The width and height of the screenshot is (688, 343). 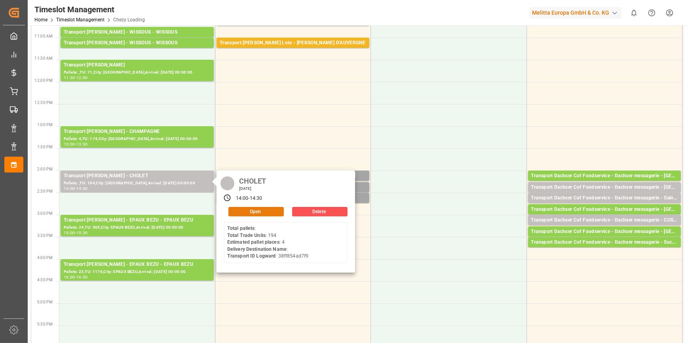 I want to click on button: Delete, so click(x=320, y=212).